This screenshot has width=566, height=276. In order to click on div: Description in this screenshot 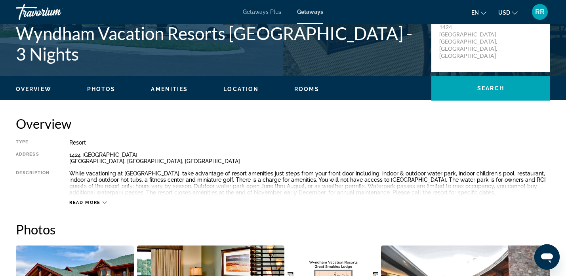, I will do `click(32, 183)`.